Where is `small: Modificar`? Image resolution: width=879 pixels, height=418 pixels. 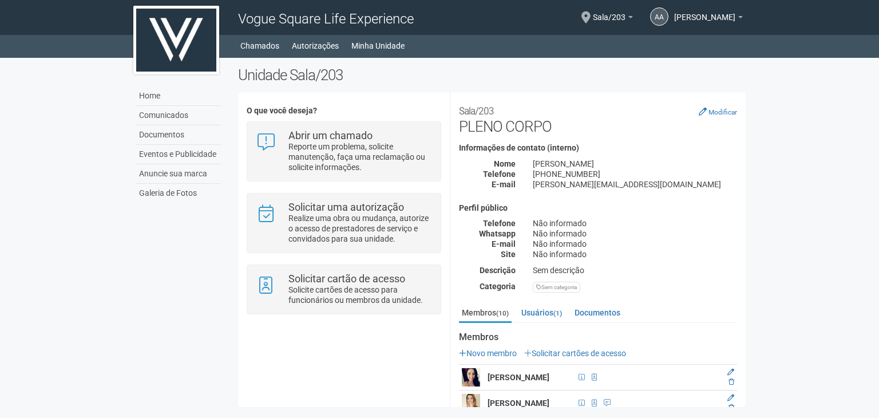
small: Modificar is located at coordinates (722, 112).